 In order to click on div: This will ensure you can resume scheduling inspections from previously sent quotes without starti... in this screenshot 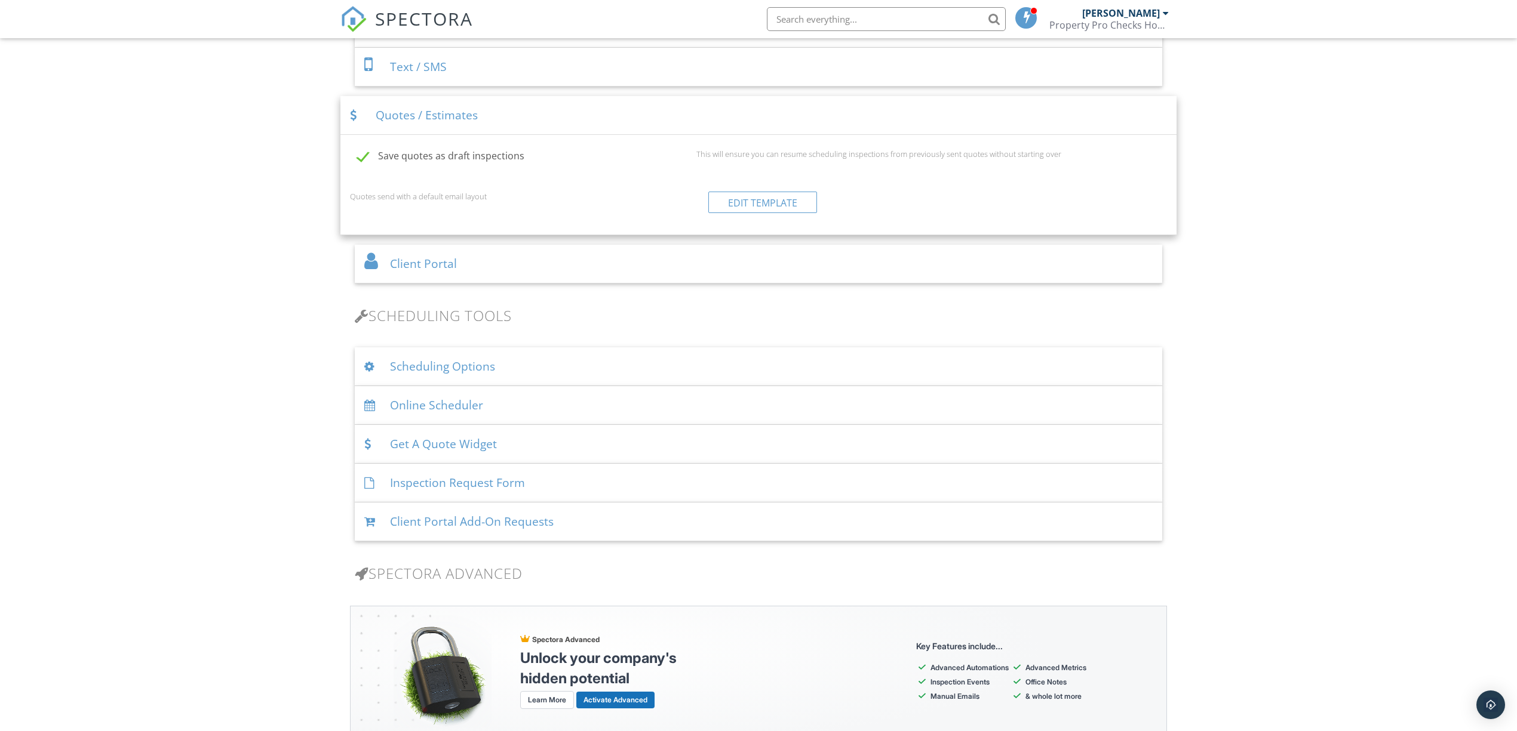, I will do `click(932, 154)`.